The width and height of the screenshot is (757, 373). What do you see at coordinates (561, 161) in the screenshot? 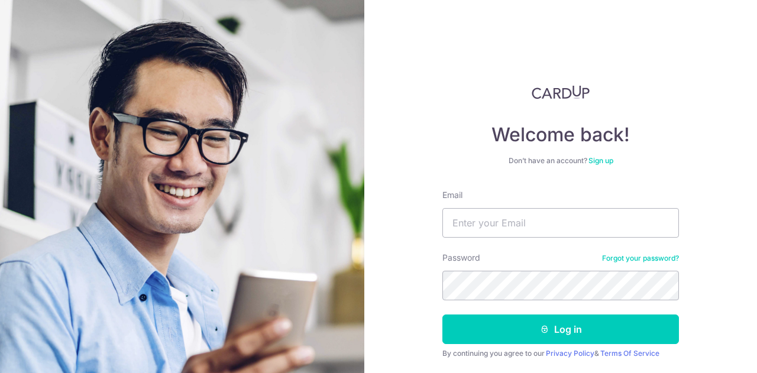
I see `div: Don’t have an account?` at bounding box center [561, 161].